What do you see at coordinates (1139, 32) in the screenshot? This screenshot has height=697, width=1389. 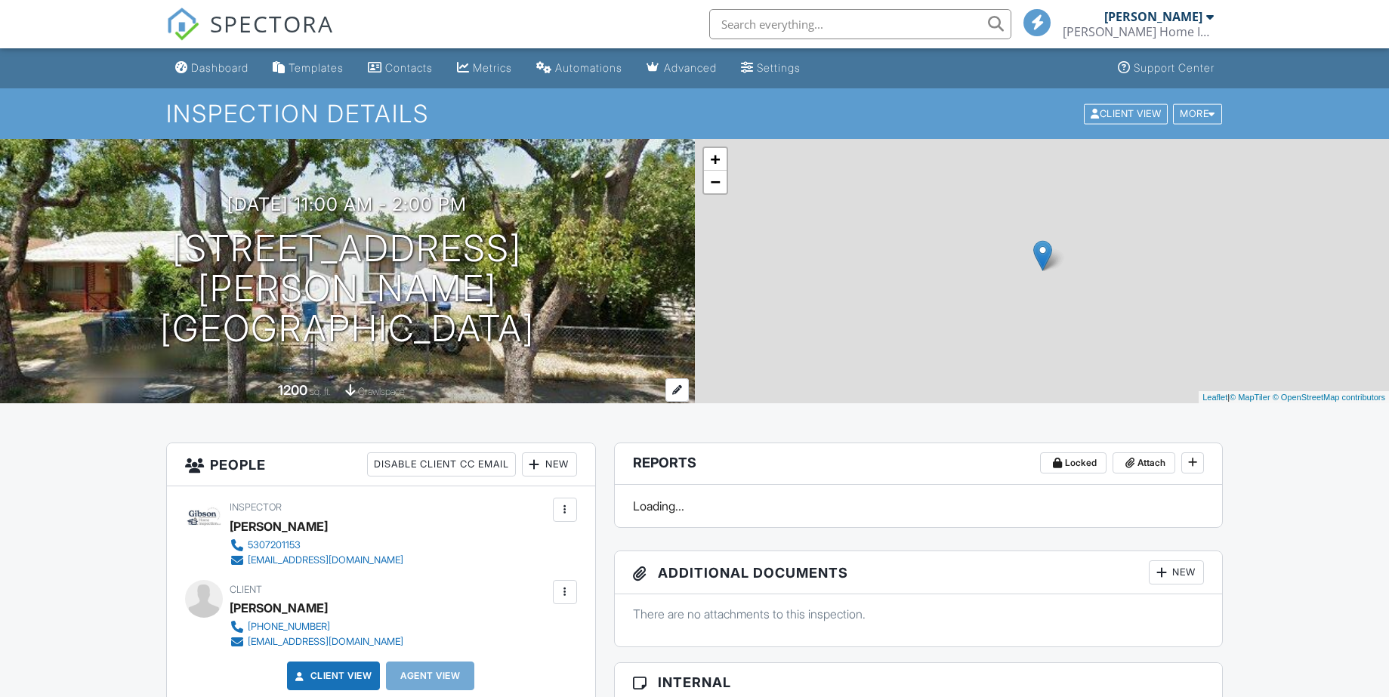 I see `div: Gibson Home Inspection` at bounding box center [1139, 32].